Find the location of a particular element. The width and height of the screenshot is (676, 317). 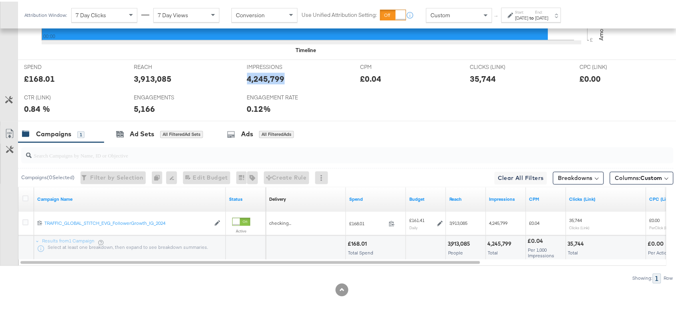

div: £161.41 is located at coordinates (417, 219).